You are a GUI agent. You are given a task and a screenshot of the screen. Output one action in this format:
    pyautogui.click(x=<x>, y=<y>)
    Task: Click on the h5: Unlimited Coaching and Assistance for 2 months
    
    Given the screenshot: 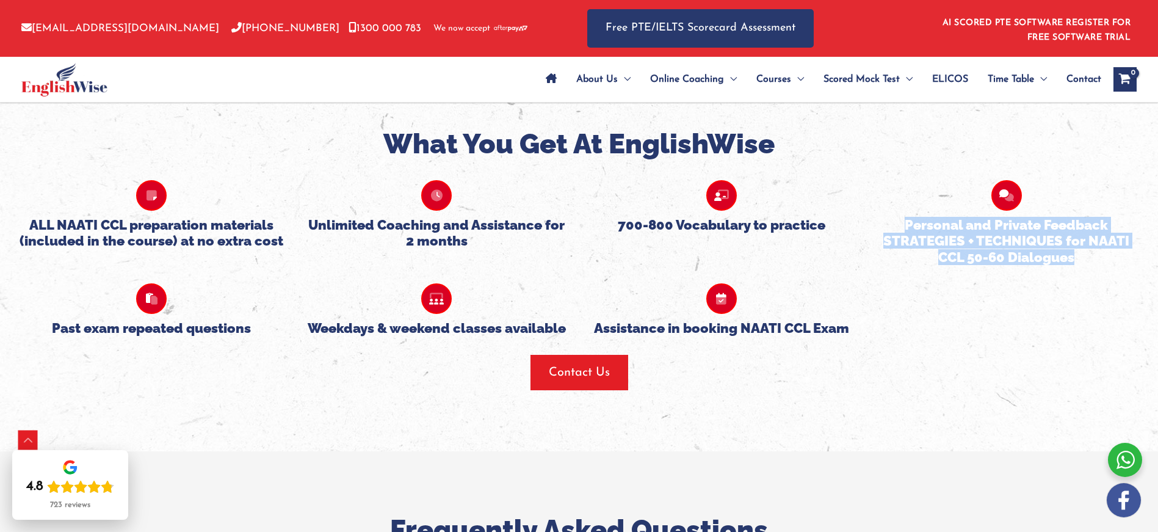 What is the action you would take?
    pyautogui.click(x=437, y=233)
    